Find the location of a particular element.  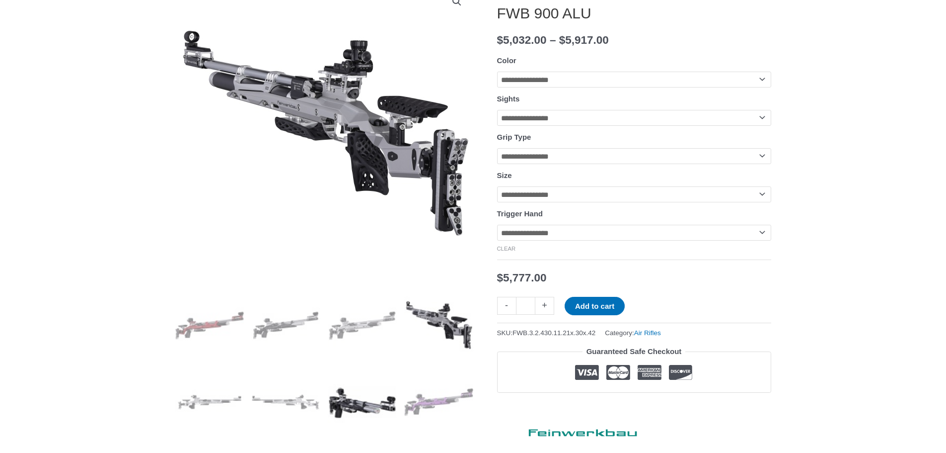

a: Air Rifles is located at coordinates (648, 332).